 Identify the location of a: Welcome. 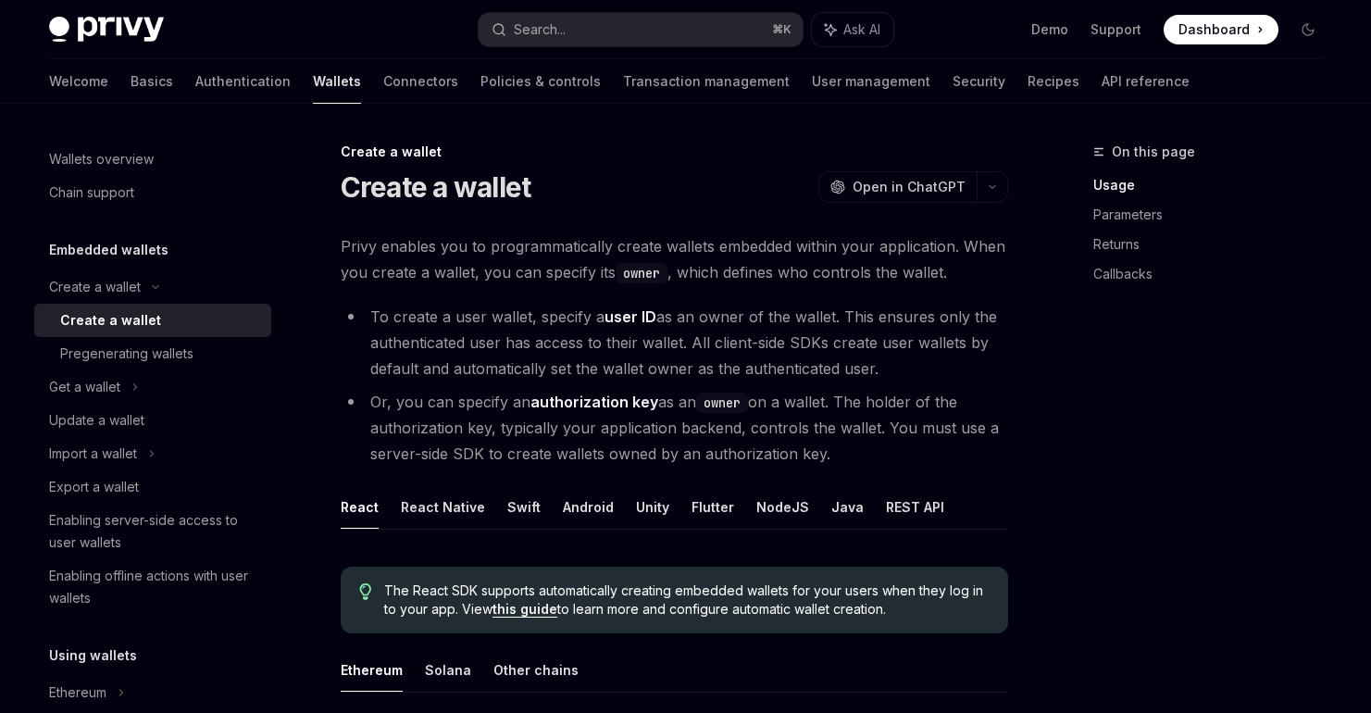
(79, 81).